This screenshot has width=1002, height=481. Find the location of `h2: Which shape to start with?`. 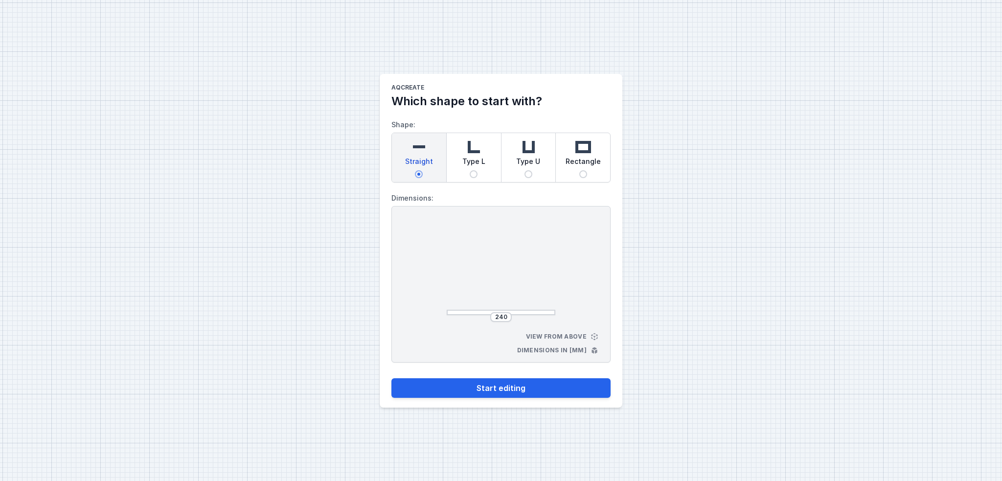

h2: Which shape to start with? is located at coordinates (501, 101).